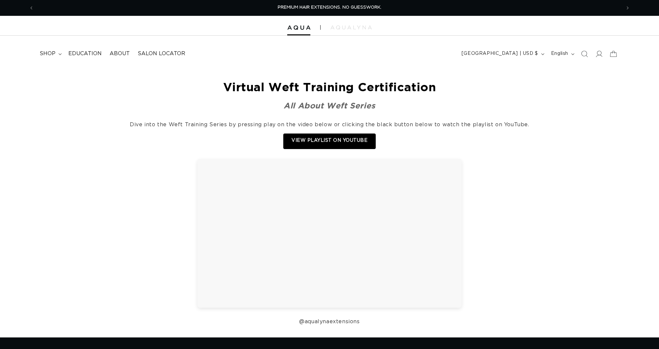 Image resolution: width=659 pixels, height=349 pixels. What do you see at coordinates (562, 54) in the screenshot?
I see `button: English` at bounding box center [562, 54].